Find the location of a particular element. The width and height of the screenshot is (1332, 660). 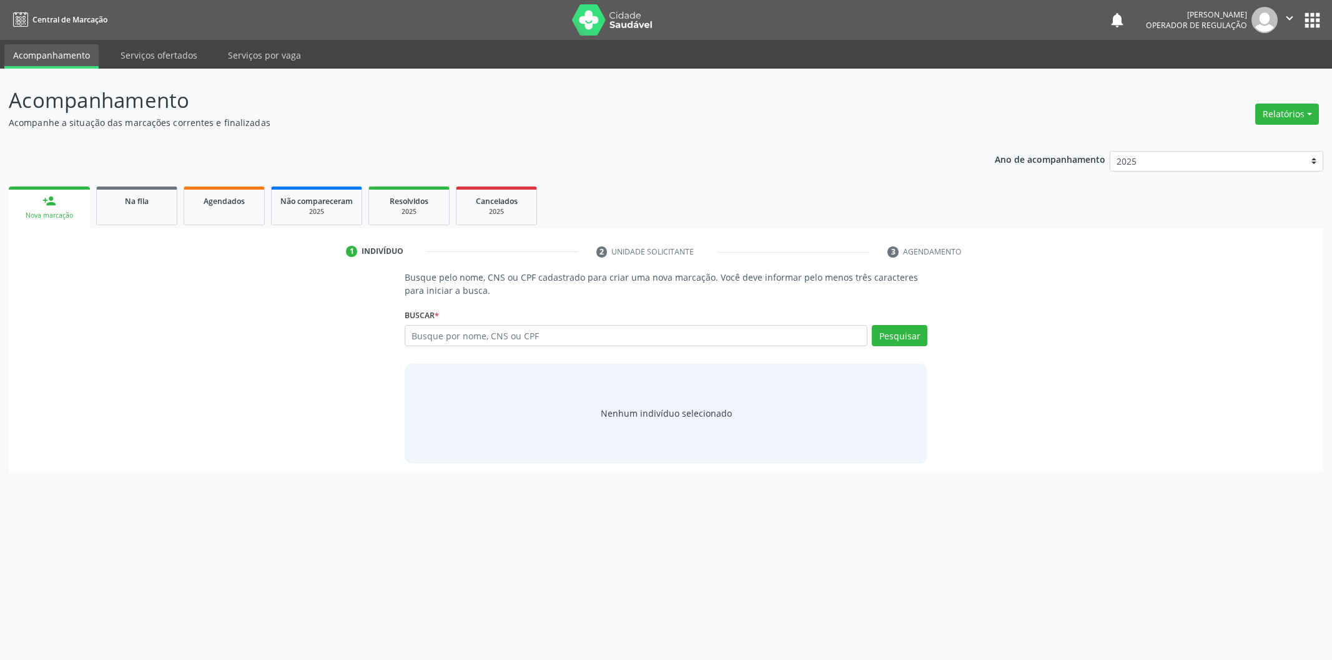

div: person_add is located at coordinates (49, 201).